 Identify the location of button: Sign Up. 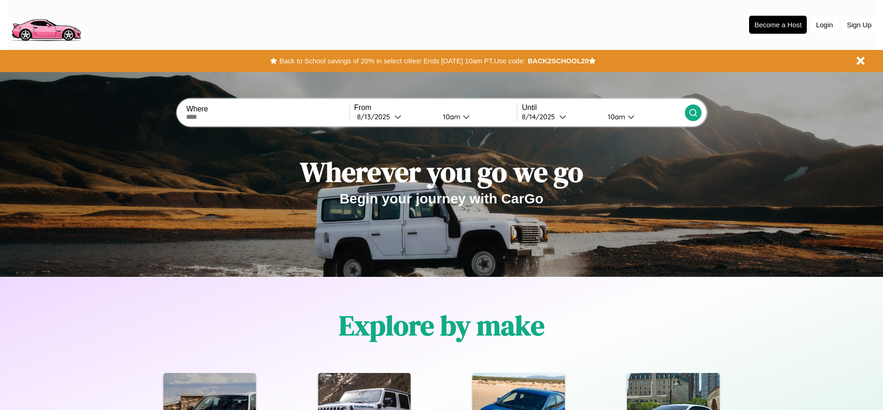
(859, 24).